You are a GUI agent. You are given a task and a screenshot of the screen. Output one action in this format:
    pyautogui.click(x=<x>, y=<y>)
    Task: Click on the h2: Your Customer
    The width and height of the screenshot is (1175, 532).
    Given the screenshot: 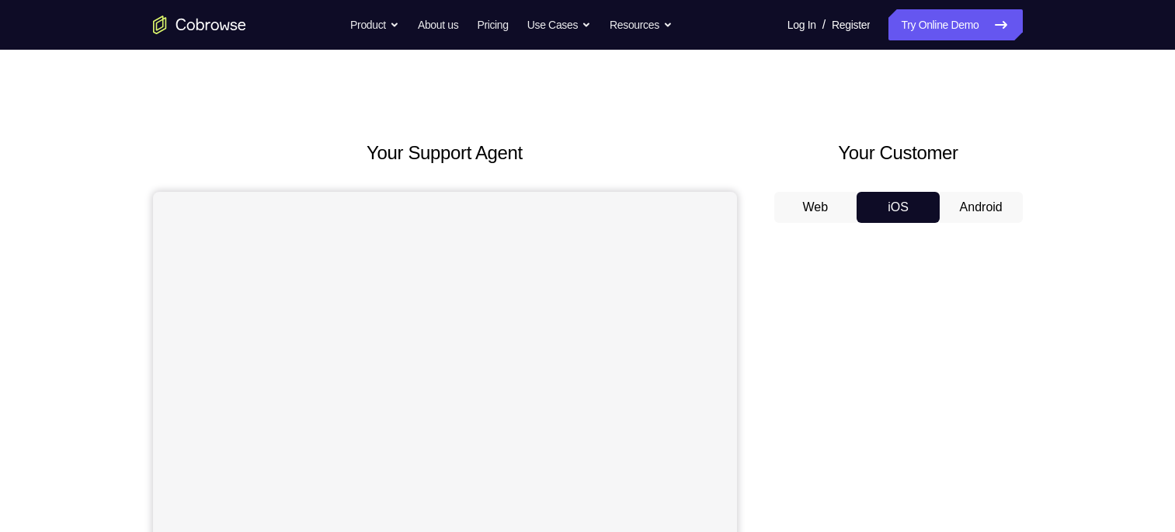 What is the action you would take?
    pyautogui.click(x=899, y=153)
    